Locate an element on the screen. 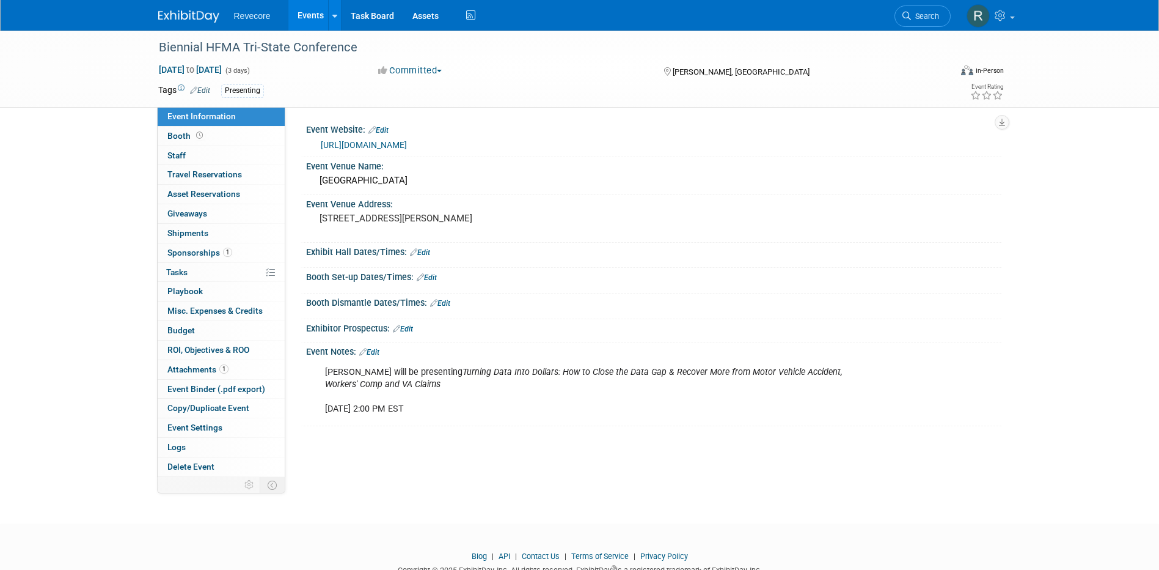 This screenshot has width=1159, height=570. span: Tasks is located at coordinates (177, 272).